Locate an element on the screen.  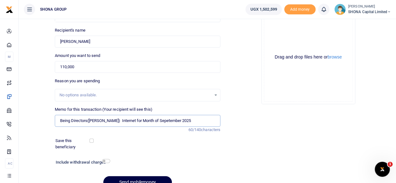
input: UGX is located at coordinates (137, 67).